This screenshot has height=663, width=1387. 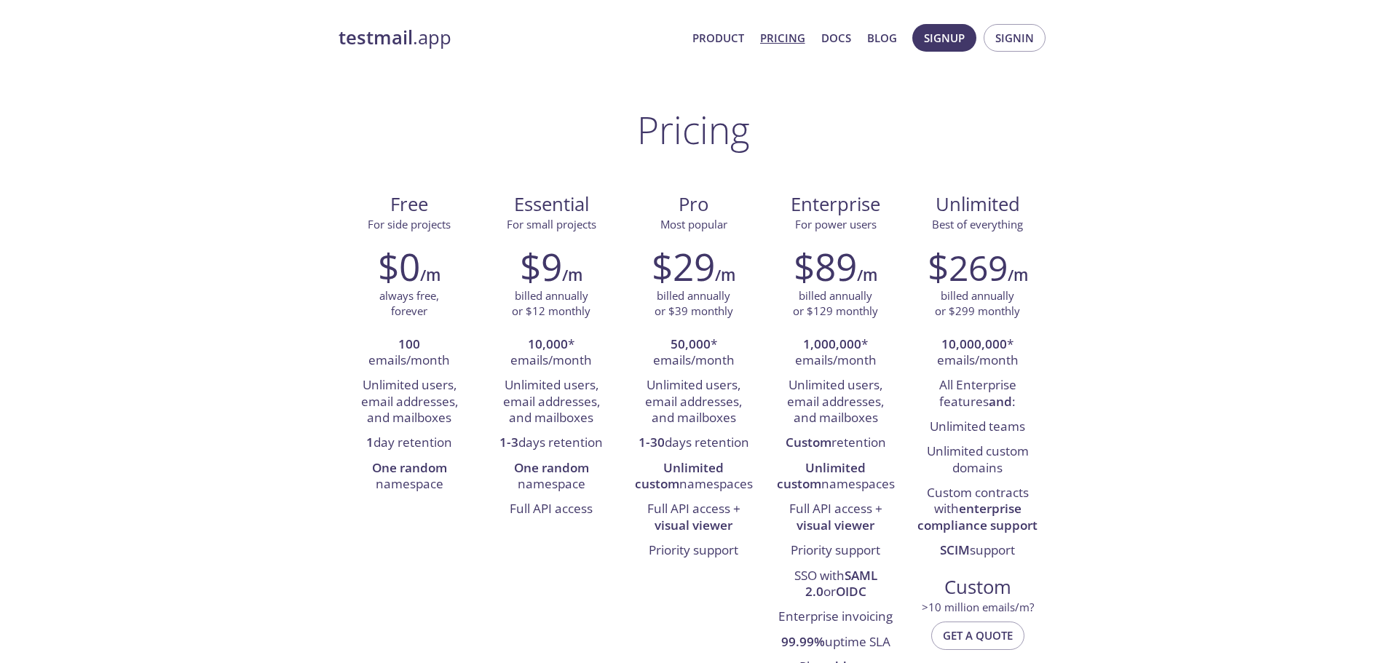 What do you see at coordinates (783, 38) in the screenshot?
I see `a: Pricing` at bounding box center [783, 38].